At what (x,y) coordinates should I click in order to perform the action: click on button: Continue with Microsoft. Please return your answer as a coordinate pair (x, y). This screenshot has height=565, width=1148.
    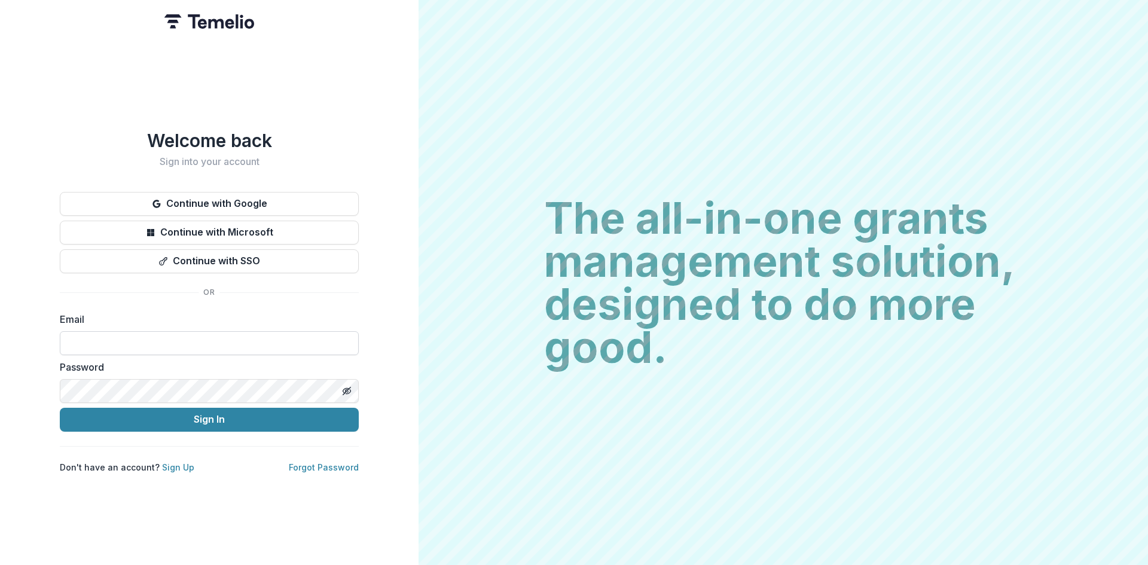
    Looking at the image, I should click on (209, 233).